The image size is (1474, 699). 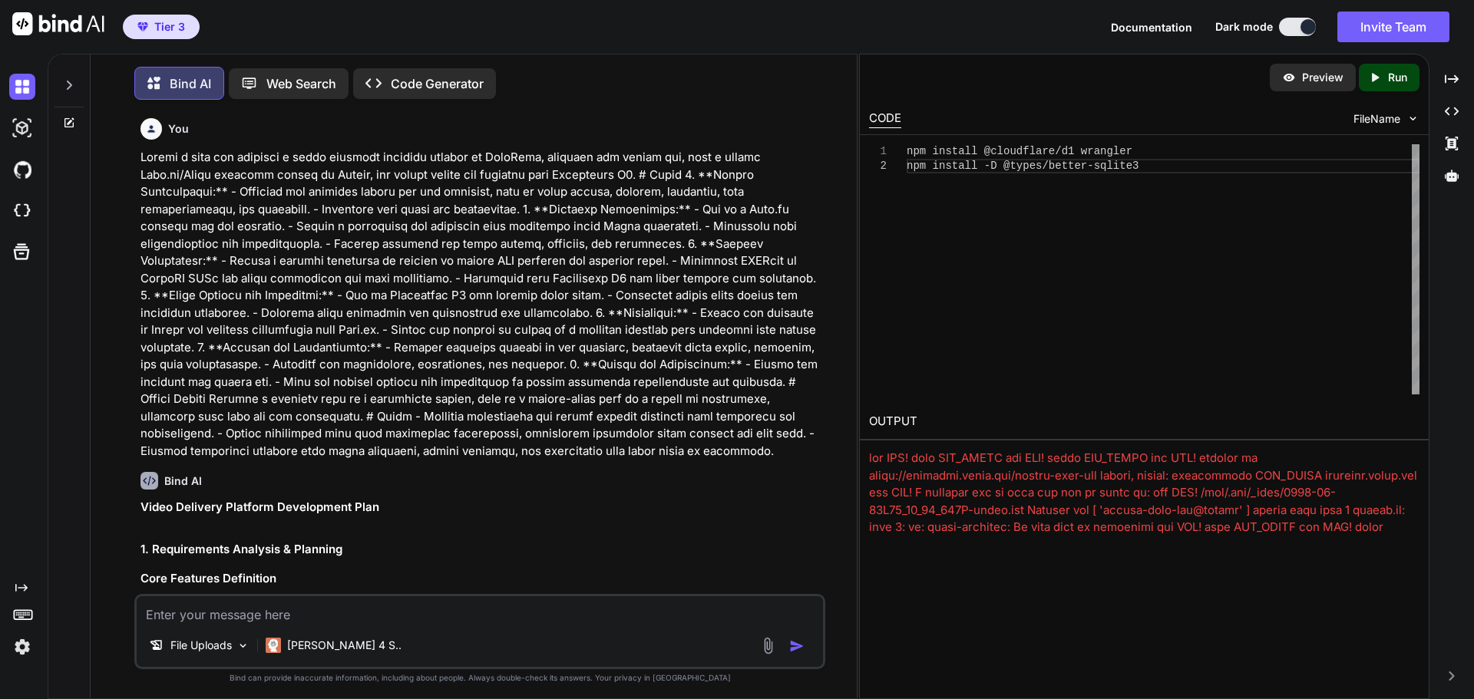 I want to click on p: Run, so click(x=1397, y=78).